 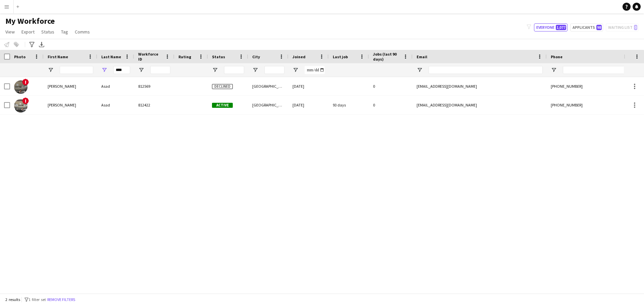 I want to click on a: Export, so click(x=28, y=32).